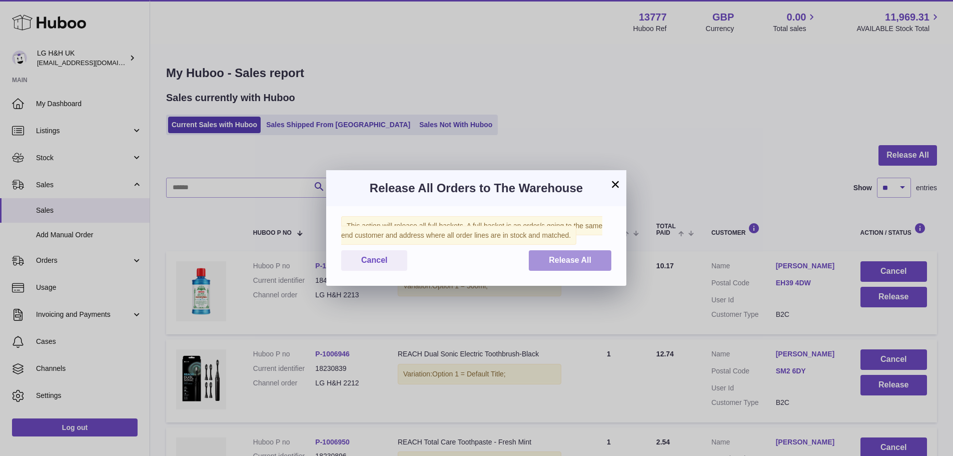 This screenshot has height=456, width=953. I want to click on button: Cancel, so click(374, 260).